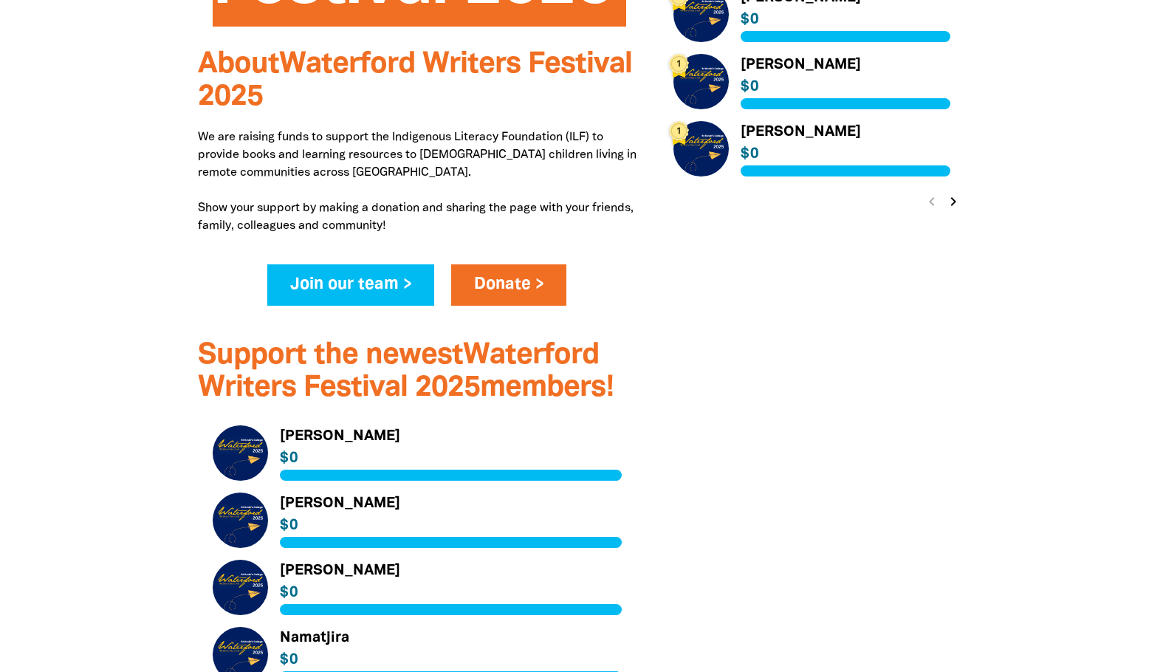 The width and height of the screenshot is (1163, 672). I want to click on span: About Waterford Writers Festival 2025, so click(415, 81).